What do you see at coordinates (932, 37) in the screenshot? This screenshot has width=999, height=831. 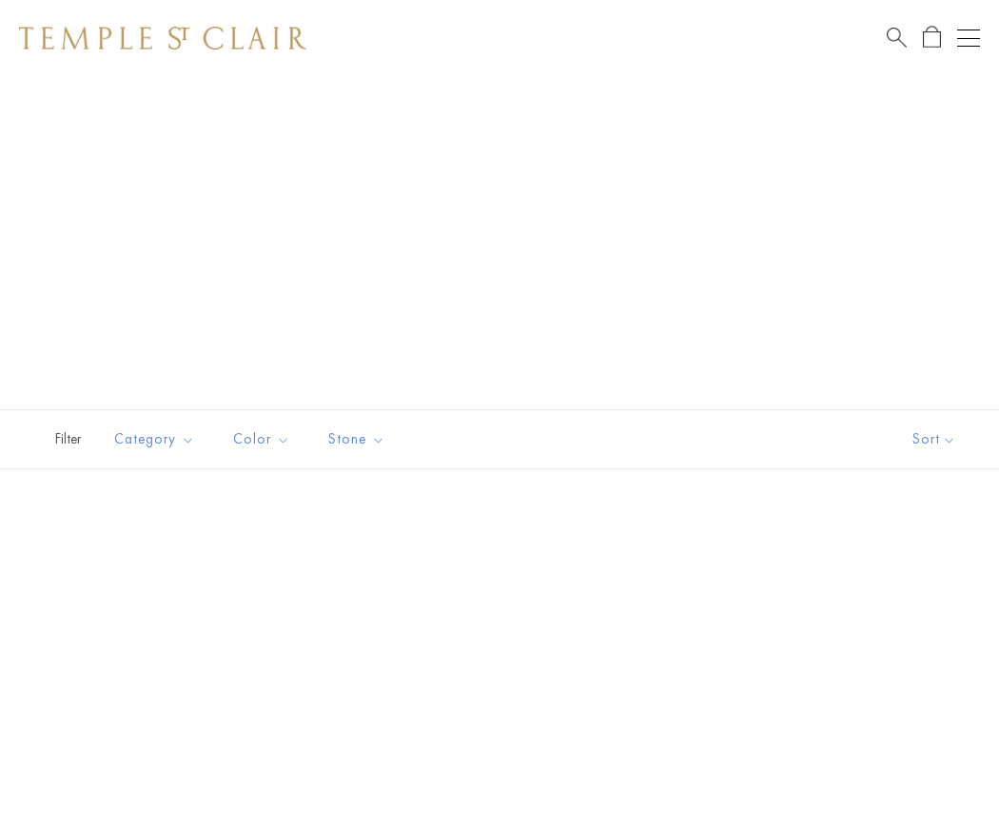 I see `a: Open Shopping Bag` at bounding box center [932, 37].